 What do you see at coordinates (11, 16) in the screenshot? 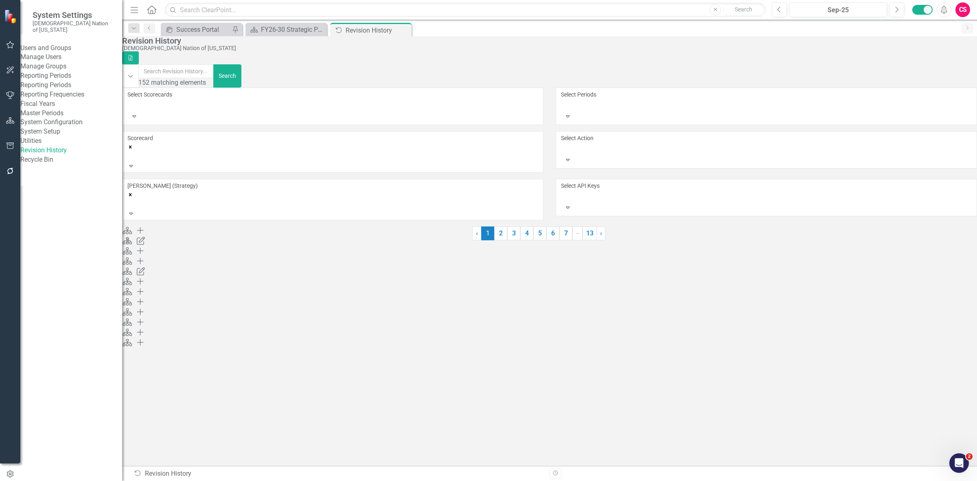
I see `img: ClearPoint Strategy` at bounding box center [11, 16].